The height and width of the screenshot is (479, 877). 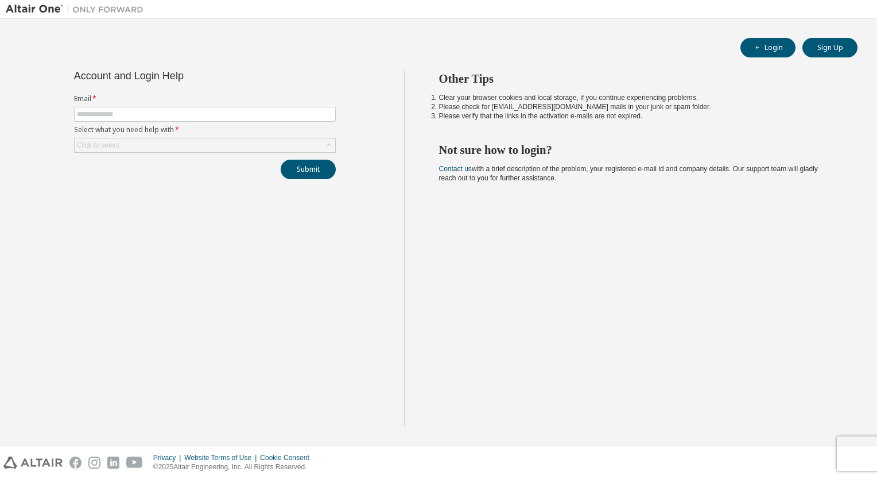 I want to click on h2: Not sure how to login?, so click(x=639, y=150).